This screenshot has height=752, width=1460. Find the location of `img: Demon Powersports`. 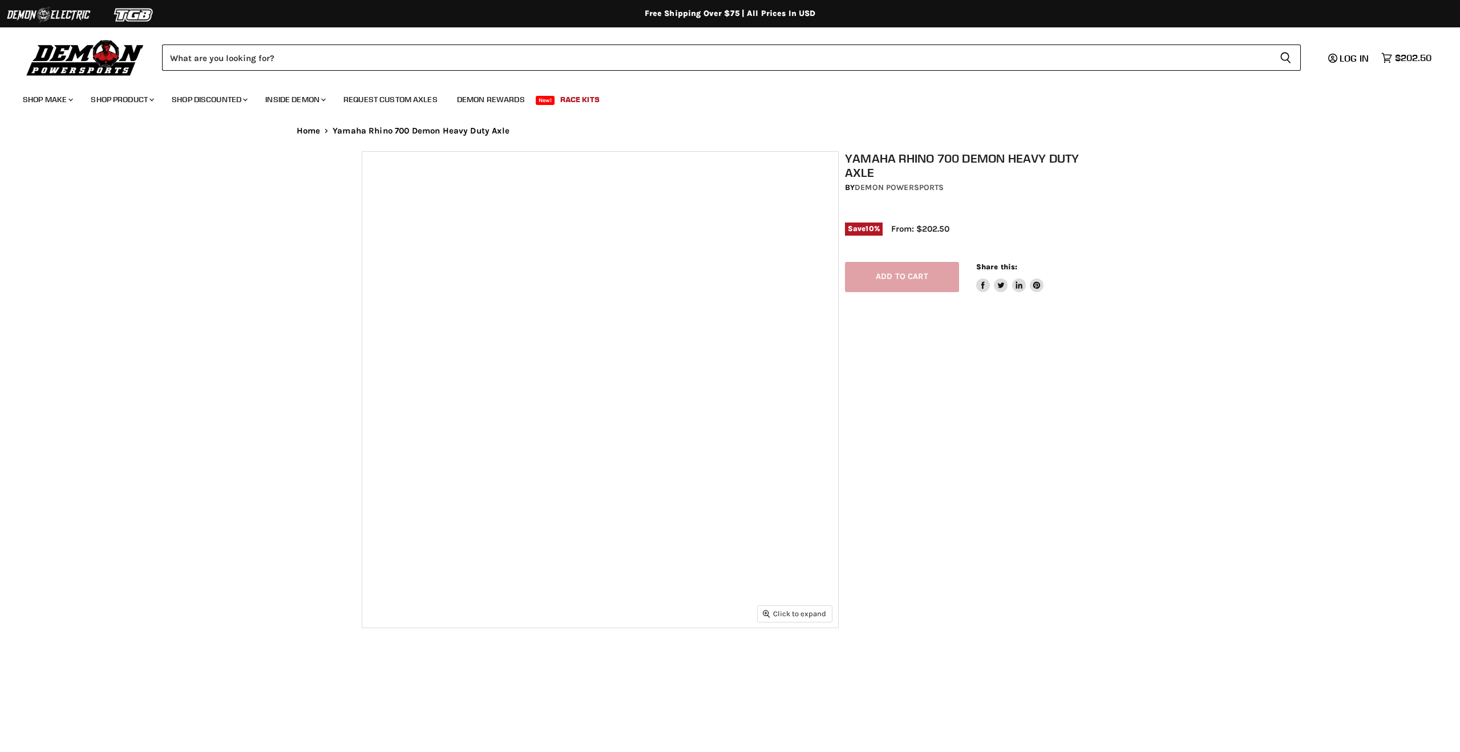

img: Demon Powersports is located at coordinates (85, 57).